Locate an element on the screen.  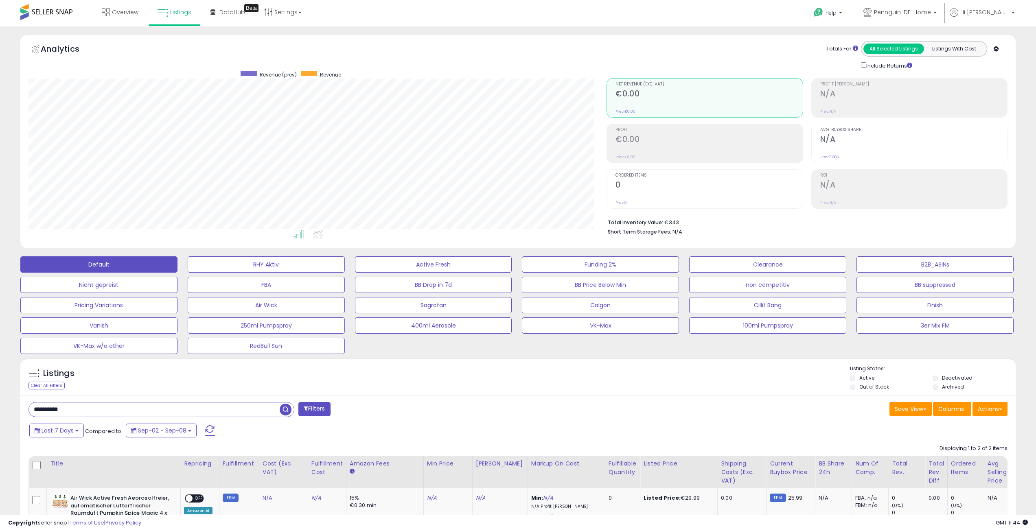
label: Active is located at coordinates (867, 378).